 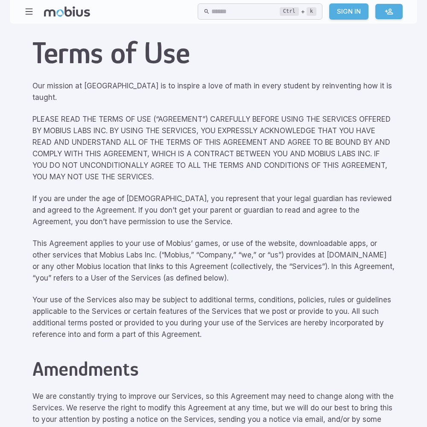 I want to click on kbd: k, so click(x=311, y=12).